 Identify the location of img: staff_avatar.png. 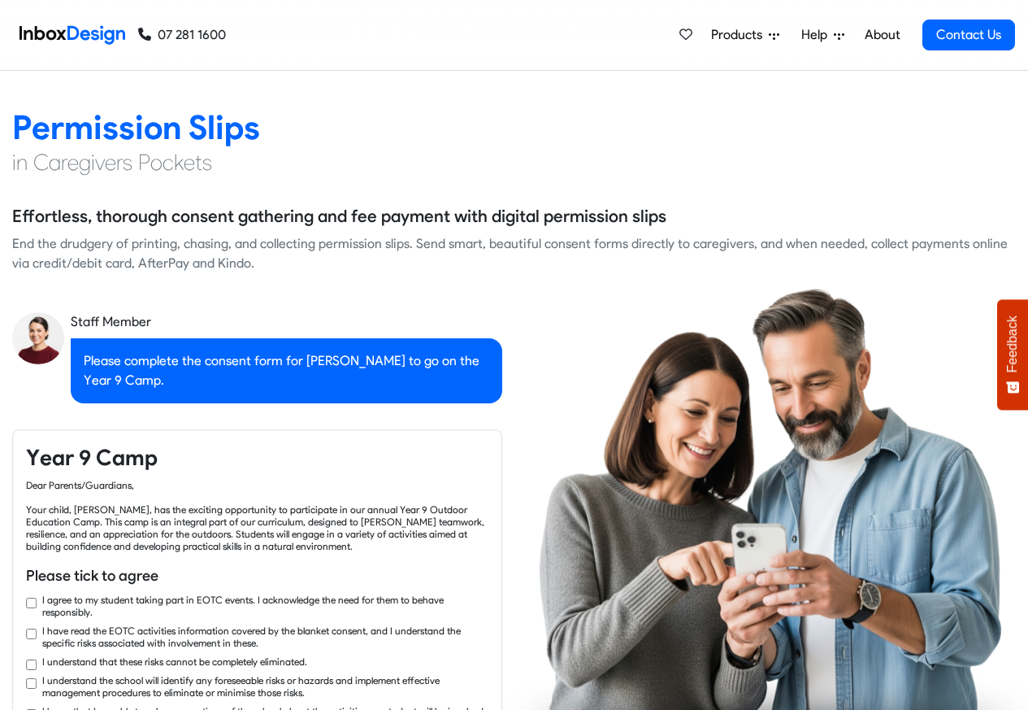
(38, 338).